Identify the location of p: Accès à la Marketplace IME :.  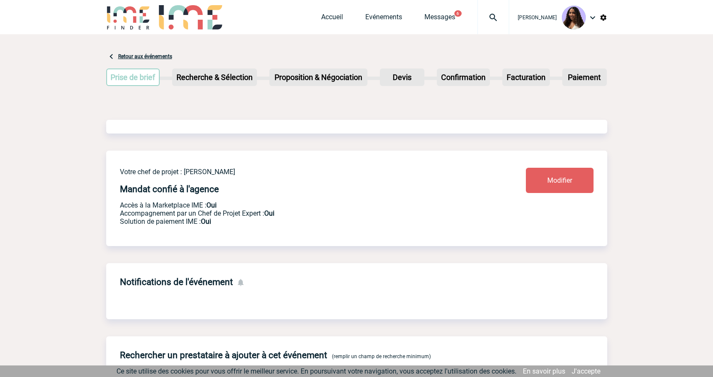
(298, 205).